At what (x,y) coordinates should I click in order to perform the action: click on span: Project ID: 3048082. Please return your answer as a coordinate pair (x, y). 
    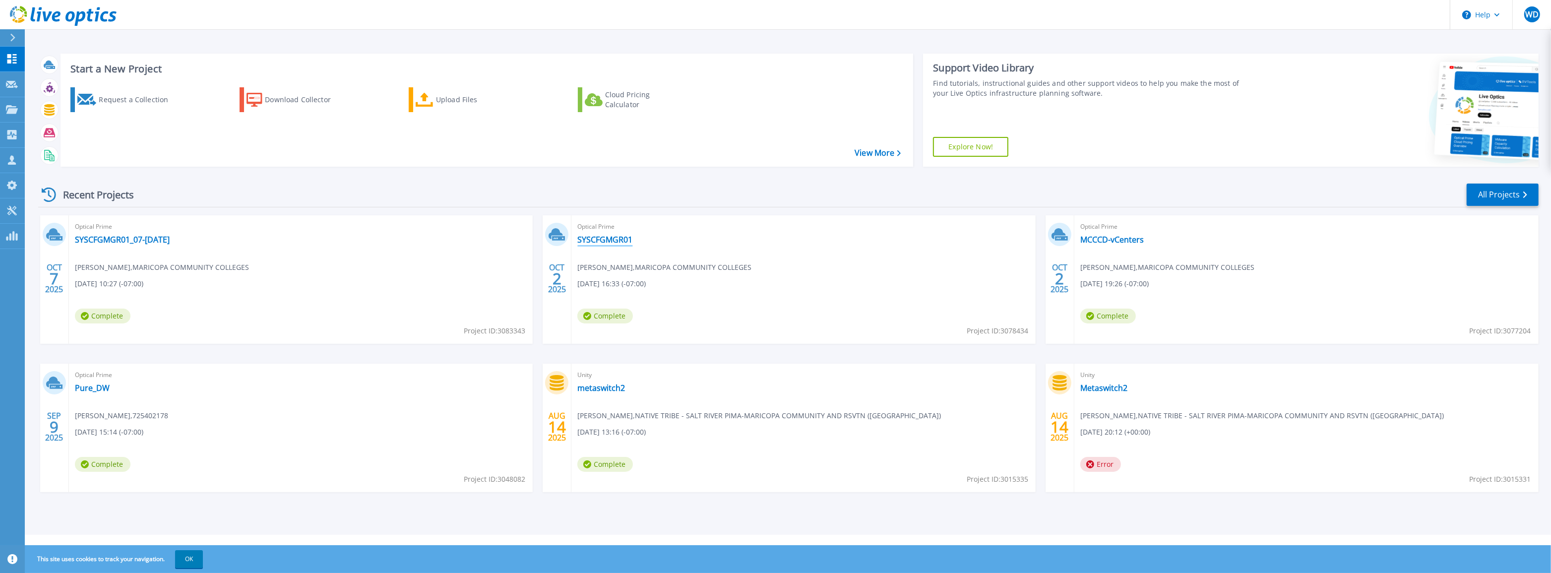
    Looking at the image, I should click on (495, 479).